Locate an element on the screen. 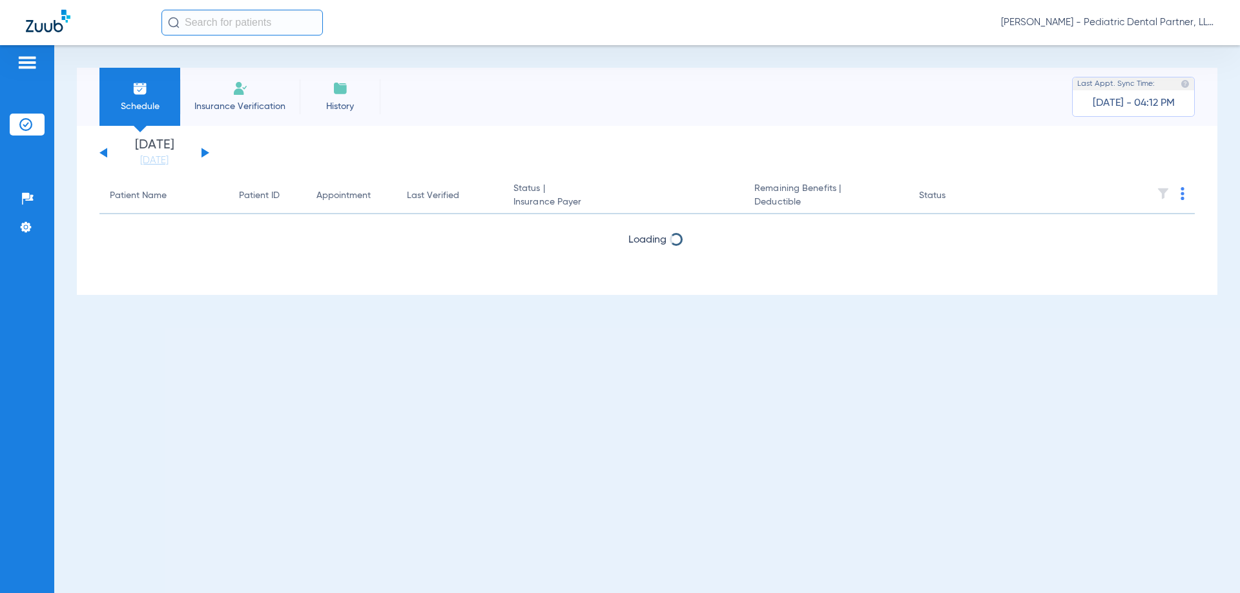 Image resolution: width=1240 pixels, height=593 pixels. img: History is located at coordinates (340, 88).